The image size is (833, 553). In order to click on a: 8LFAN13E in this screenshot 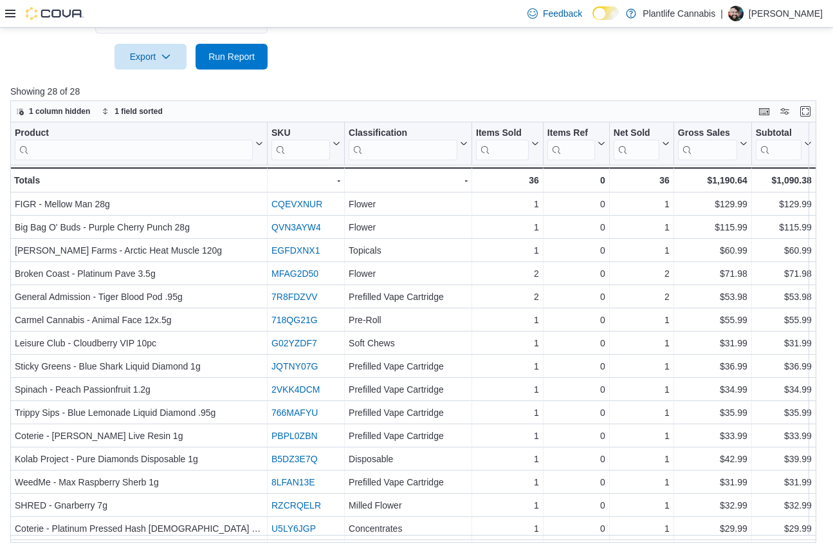, I will do `click(293, 482)`.